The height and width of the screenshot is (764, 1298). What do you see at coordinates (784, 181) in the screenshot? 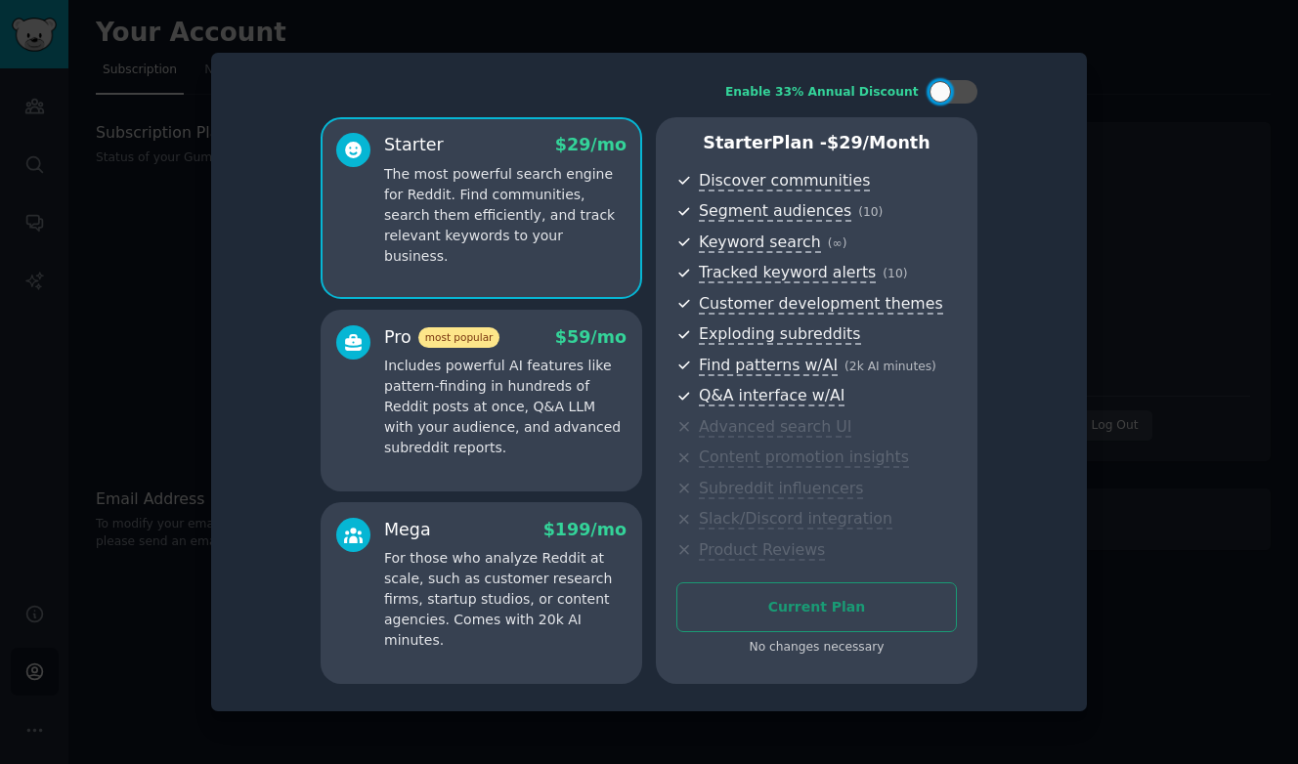
I see `span: Discover communities` at bounding box center [784, 181].